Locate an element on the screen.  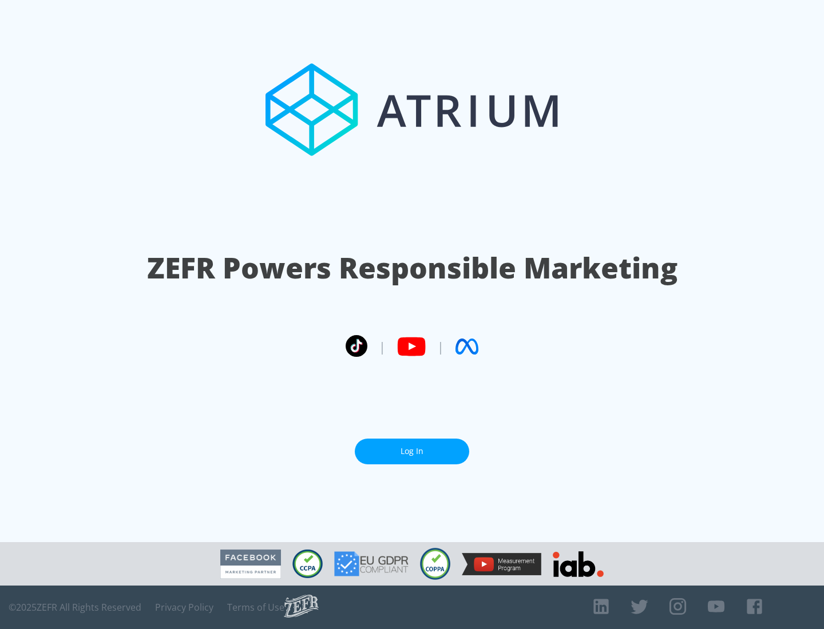
img: IAB is located at coordinates (578, 564).